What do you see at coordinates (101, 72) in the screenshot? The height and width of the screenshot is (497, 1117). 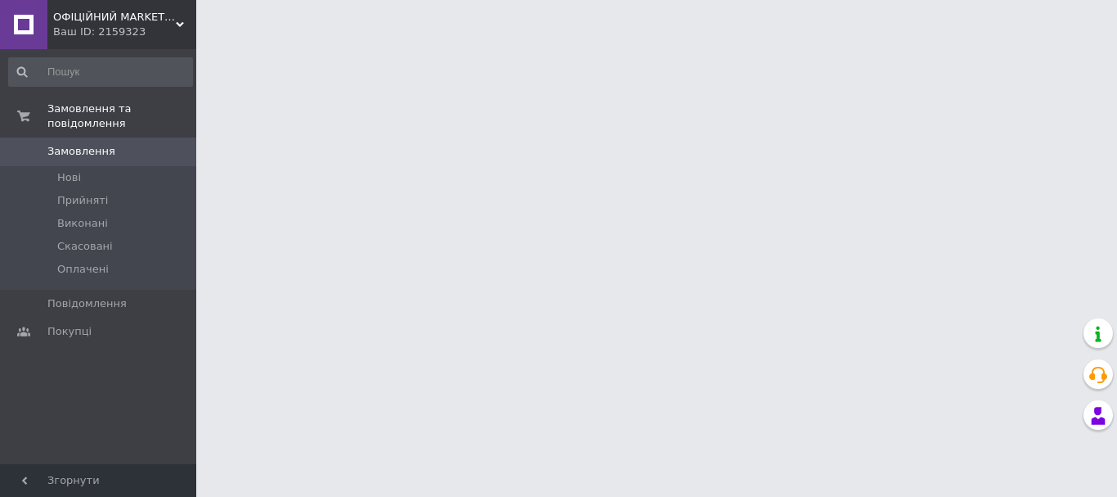 I see `input: Пошук` at bounding box center [101, 72].